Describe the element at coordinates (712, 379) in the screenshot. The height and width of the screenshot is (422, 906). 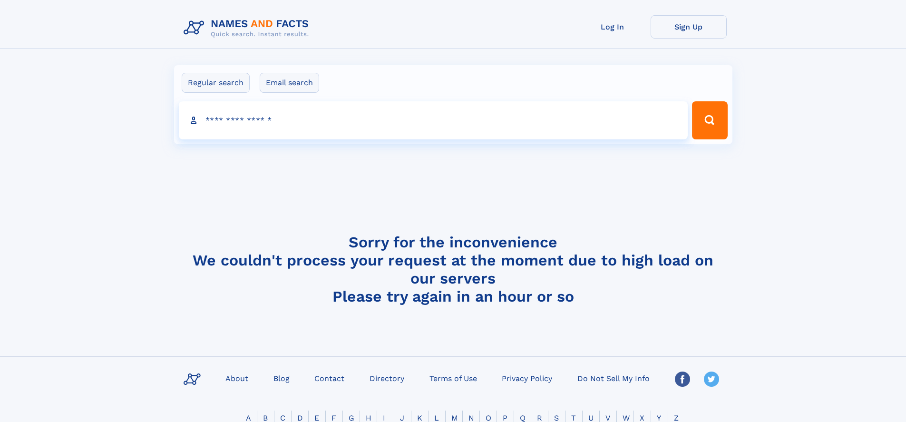
I see `img: Twitter` at that location.